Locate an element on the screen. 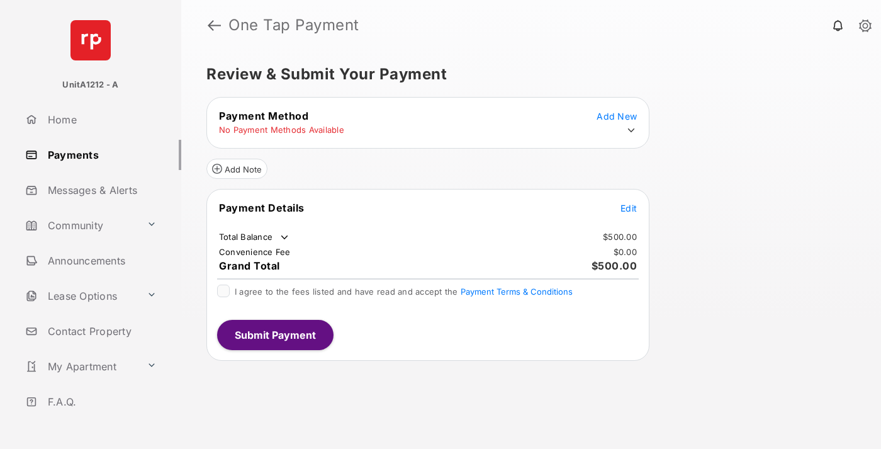 This screenshot has height=449, width=881. button: Add Note is located at coordinates (237, 169).